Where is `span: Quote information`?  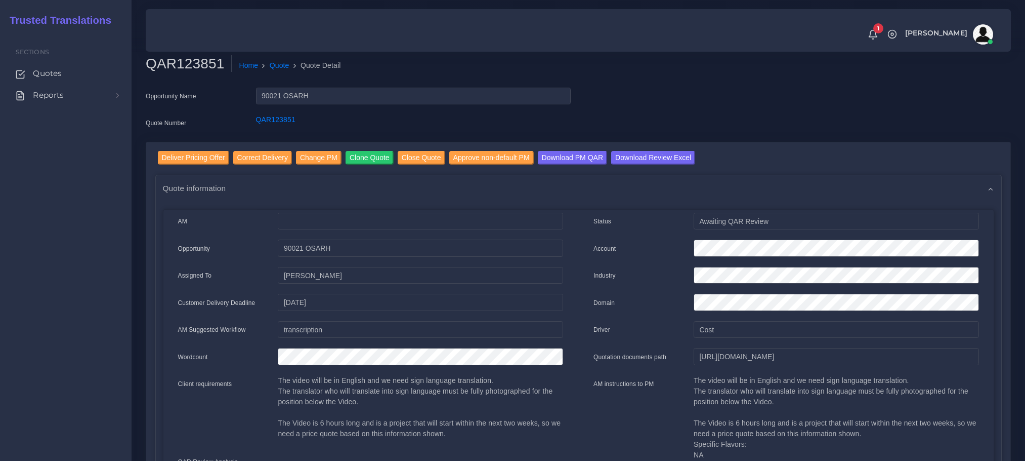
span: Quote information is located at coordinates (194, 188).